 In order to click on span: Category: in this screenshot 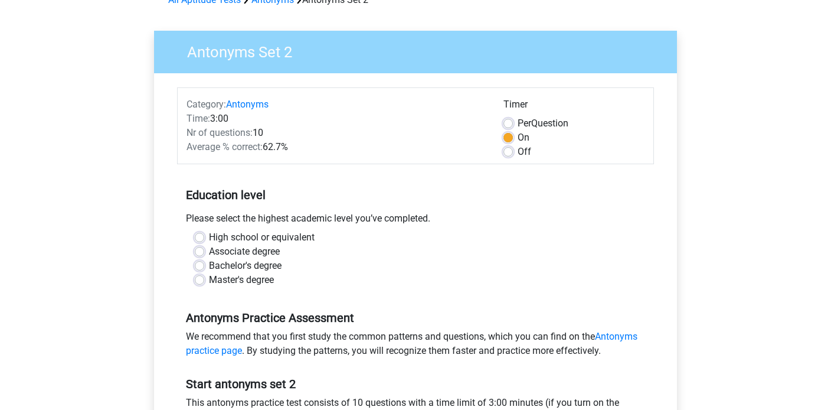, I will do `click(206, 104)`.